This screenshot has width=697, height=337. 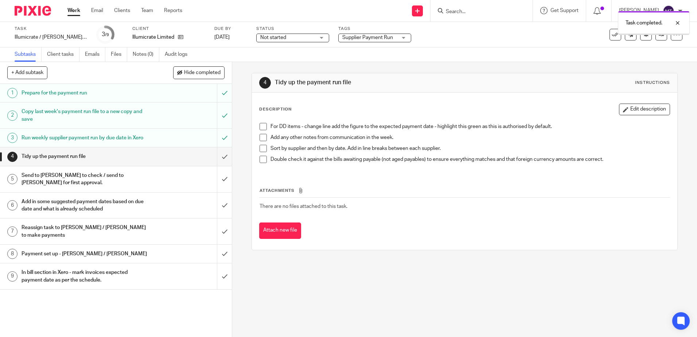 What do you see at coordinates (644, 109) in the screenshot?
I see `button: Edit description` at bounding box center [644, 109].